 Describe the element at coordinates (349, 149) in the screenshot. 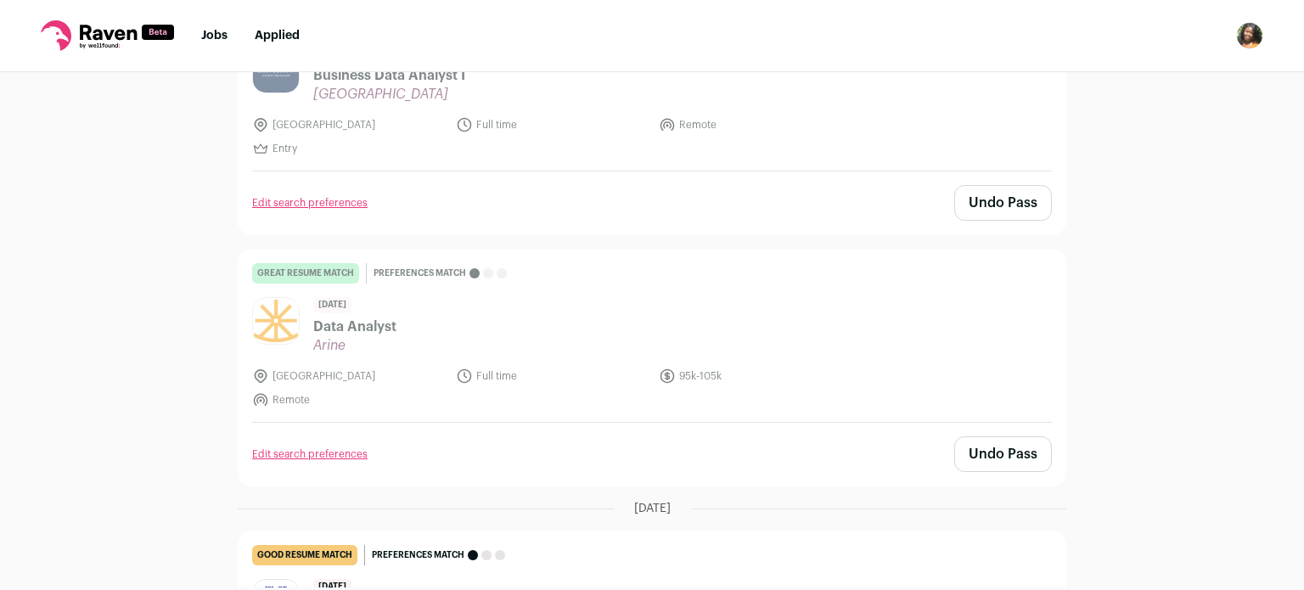

I see `li: Entry` at that location.